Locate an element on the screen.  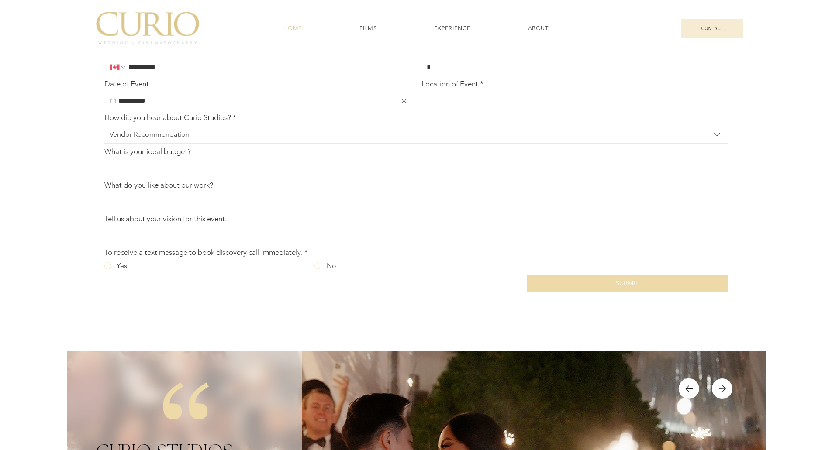
button: SUBMIT is located at coordinates (627, 283).